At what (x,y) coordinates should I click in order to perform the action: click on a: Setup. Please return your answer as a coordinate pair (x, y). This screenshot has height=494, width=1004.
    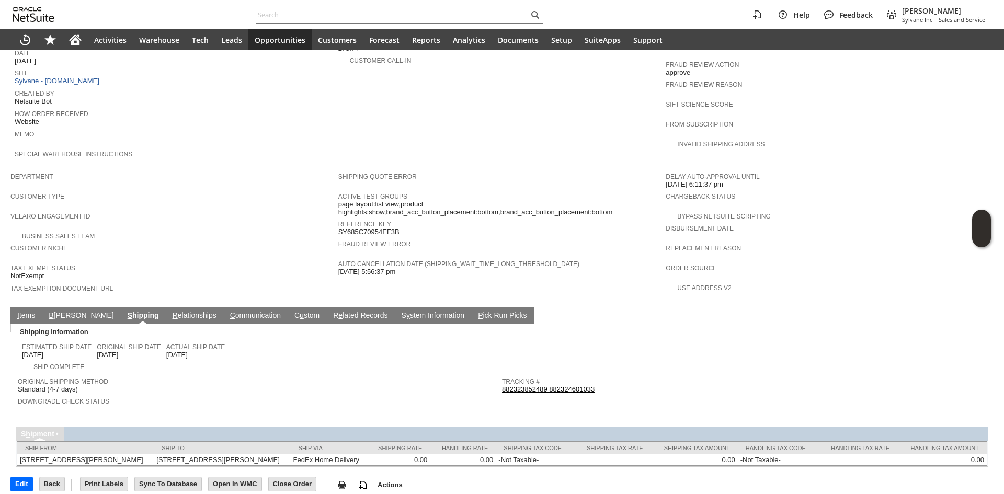
    Looking at the image, I should click on (562, 40).